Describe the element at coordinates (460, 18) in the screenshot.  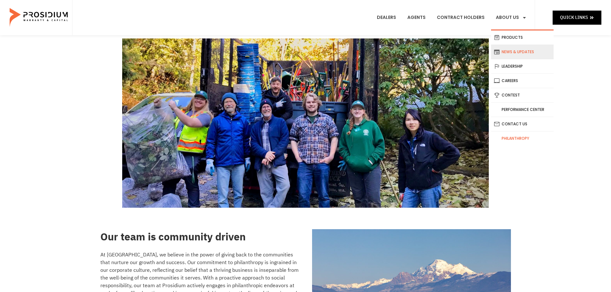
I see `a: Contract Holders` at that location.